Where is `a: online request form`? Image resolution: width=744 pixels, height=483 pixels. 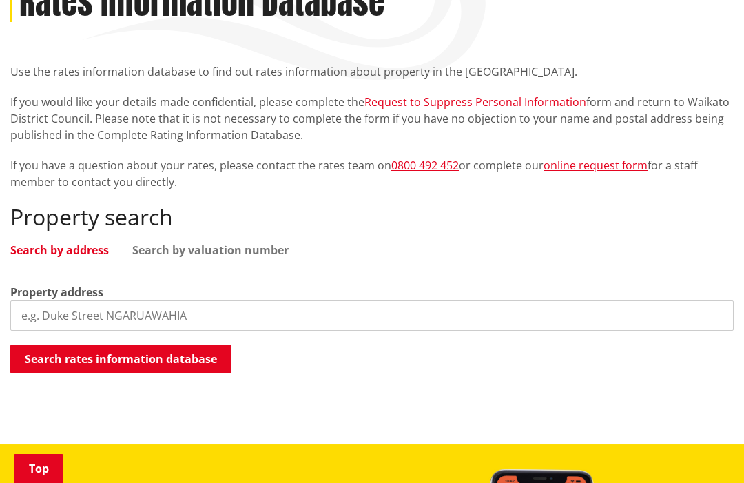 a: online request form is located at coordinates (595, 165).